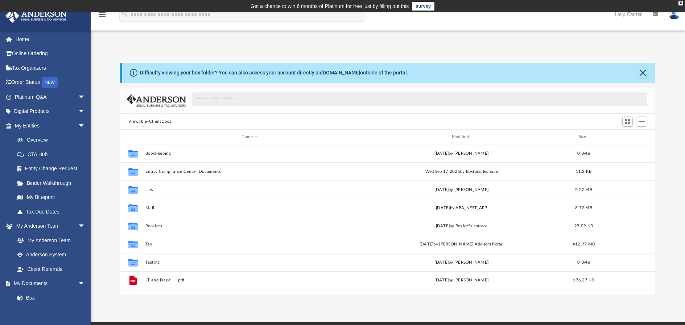  I want to click on button: Switch to Grid View, so click(628, 122).